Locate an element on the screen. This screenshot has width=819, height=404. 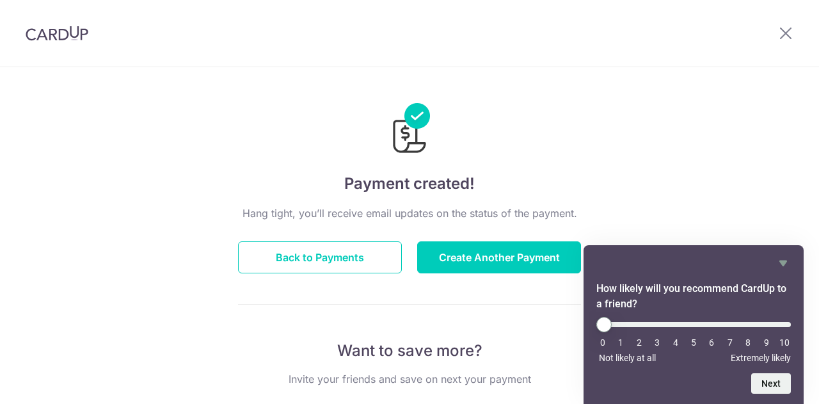
li: 4 is located at coordinates (676, 342).